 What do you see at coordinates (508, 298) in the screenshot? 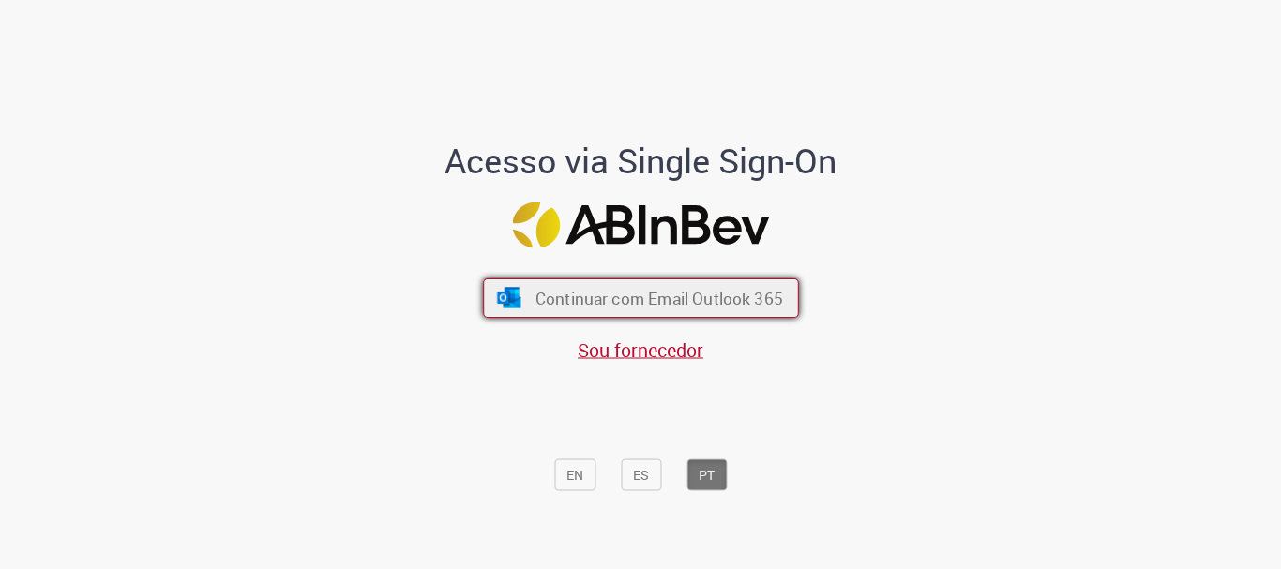
I see `img: ícone Azure/Microsoft 360` at bounding box center [508, 298].